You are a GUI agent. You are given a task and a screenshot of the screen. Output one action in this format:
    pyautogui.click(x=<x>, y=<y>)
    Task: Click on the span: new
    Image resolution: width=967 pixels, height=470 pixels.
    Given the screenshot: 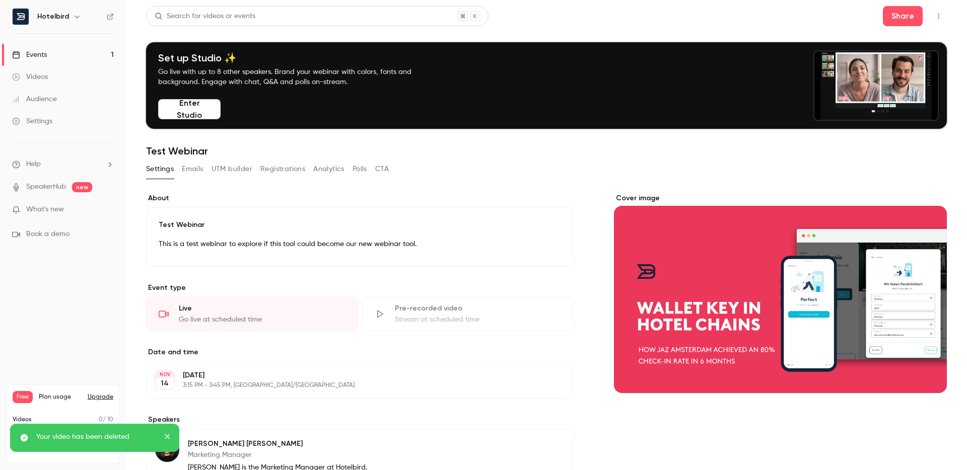 What is the action you would take?
    pyautogui.click(x=82, y=187)
    